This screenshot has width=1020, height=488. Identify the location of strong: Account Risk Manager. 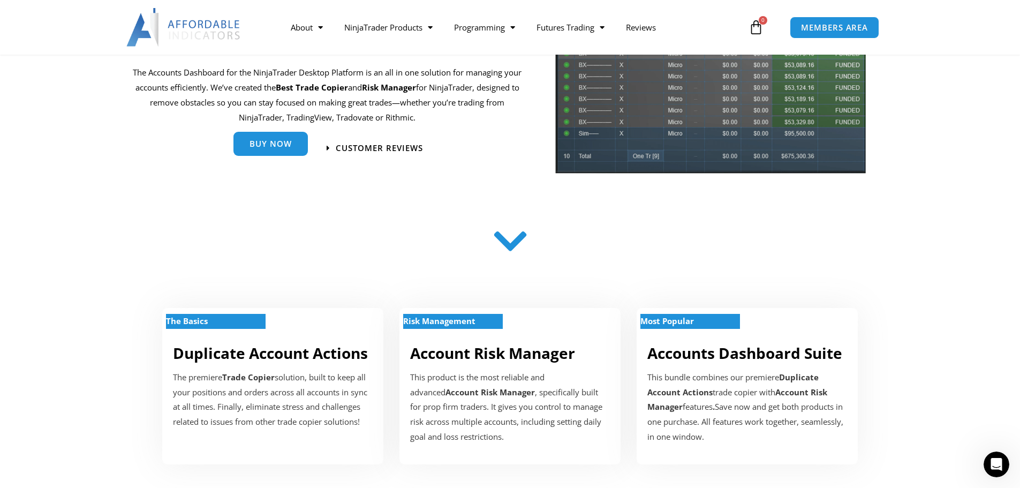
(490, 392).